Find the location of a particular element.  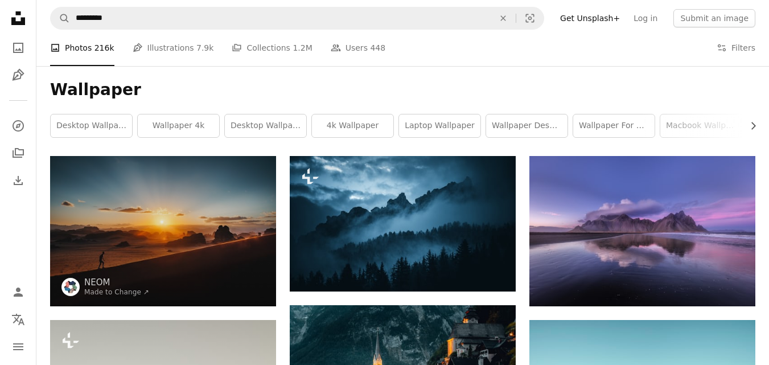

a: Collections 1.2M is located at coordinates (272, 48).